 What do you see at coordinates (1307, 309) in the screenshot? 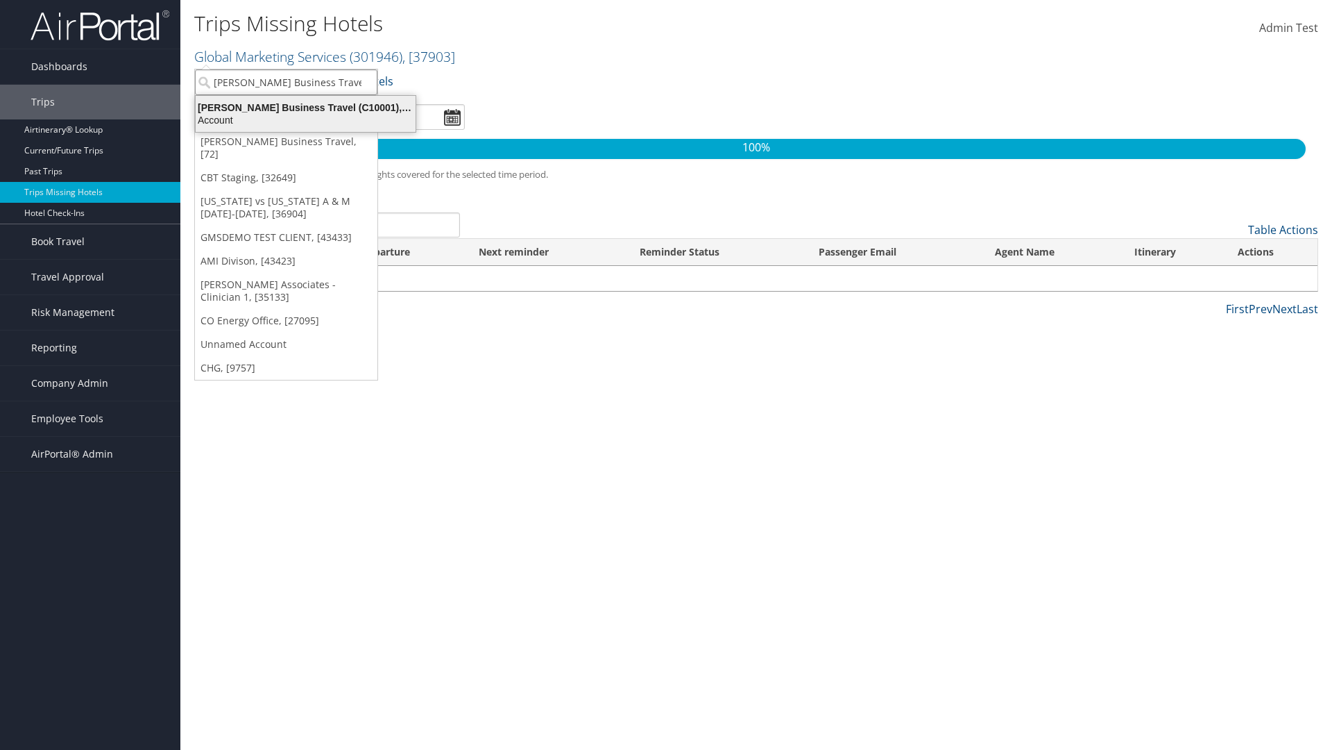
I see `a: Last` at bounding box center [1307, 309].